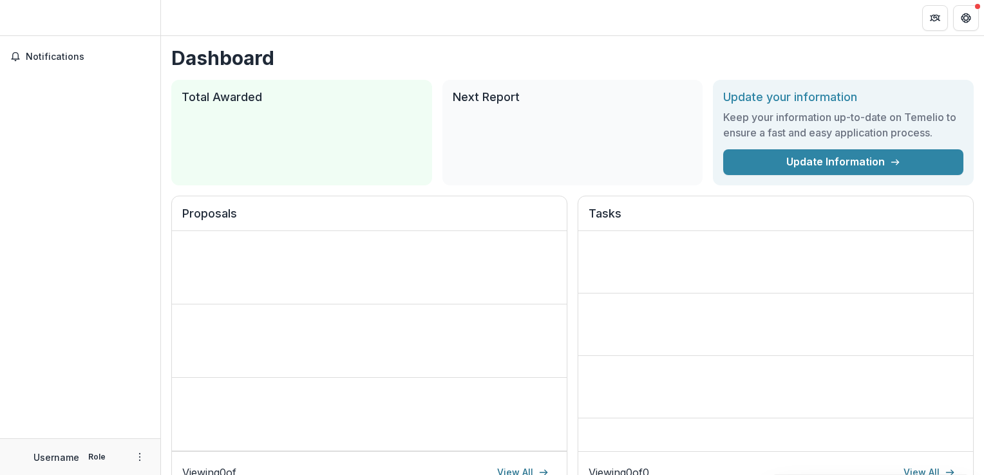 The height and width of the screenshot is (475, 984). I want to click on h2: Update your information, so click(843, 97).